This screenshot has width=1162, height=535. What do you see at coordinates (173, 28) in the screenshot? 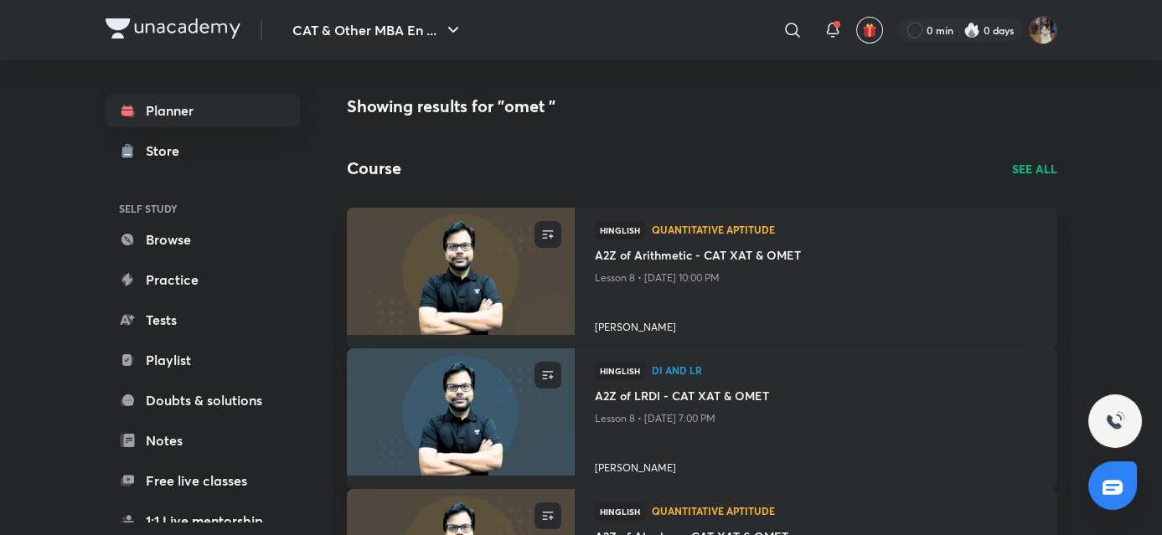
I see `img: Company Logo` at bounding box center [173, 28].